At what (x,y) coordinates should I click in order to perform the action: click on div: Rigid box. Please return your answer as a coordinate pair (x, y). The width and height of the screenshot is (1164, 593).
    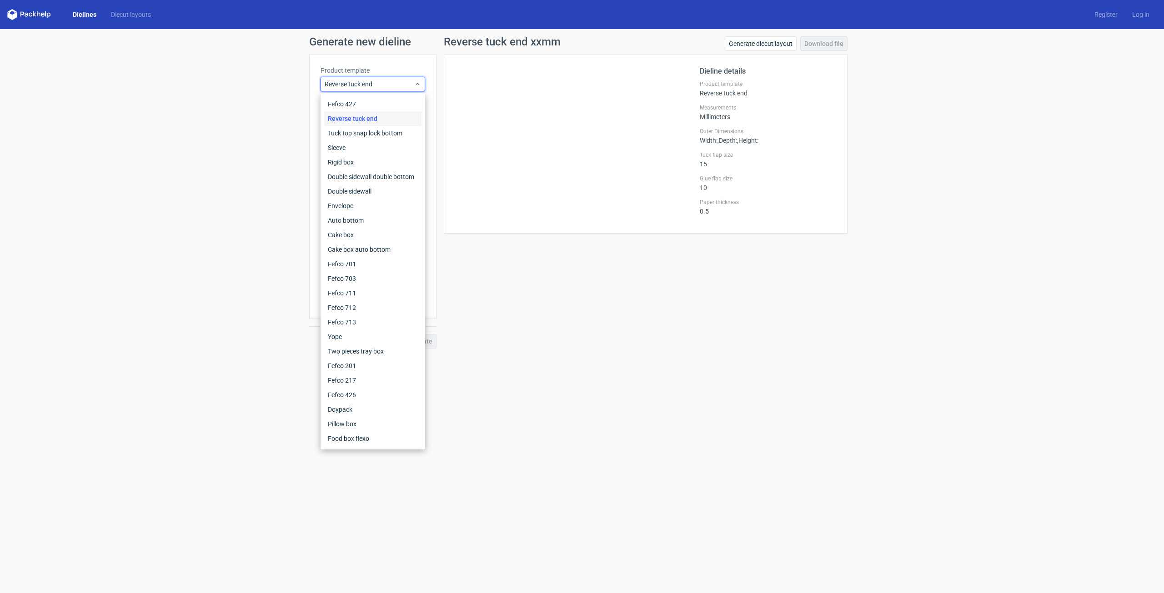
    Looking at the image, I should click on (373, 162).